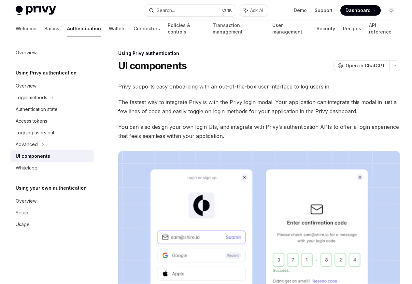  Describe the element at coordinates (36, 10) in the screenshot. I see `img: light logo` at that location.